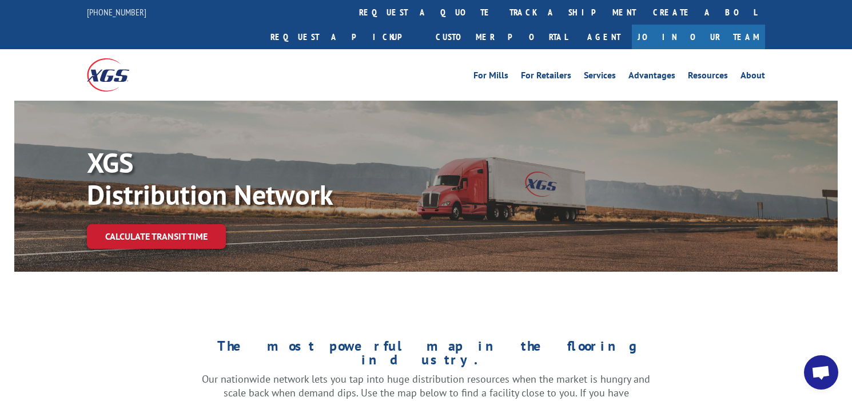 The width and height of the screenshot is (852, 401). What do you see at coordinates (698, 37) in the screenshot?
I see `a: Join Our Team` at bounding box center [698, 37].